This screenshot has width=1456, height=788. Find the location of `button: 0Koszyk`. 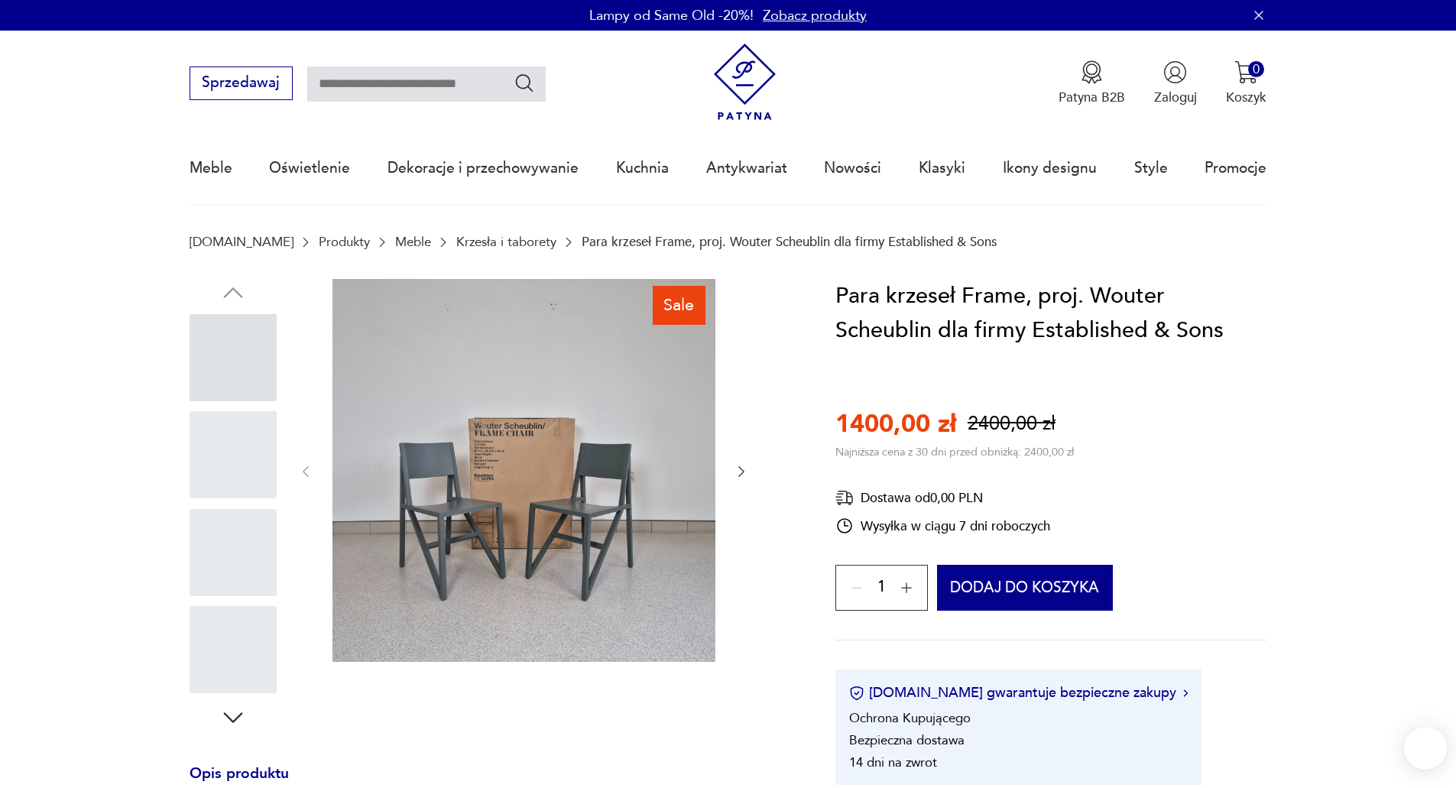

button: 0Koszyk is located at coordinates (1246, 83).